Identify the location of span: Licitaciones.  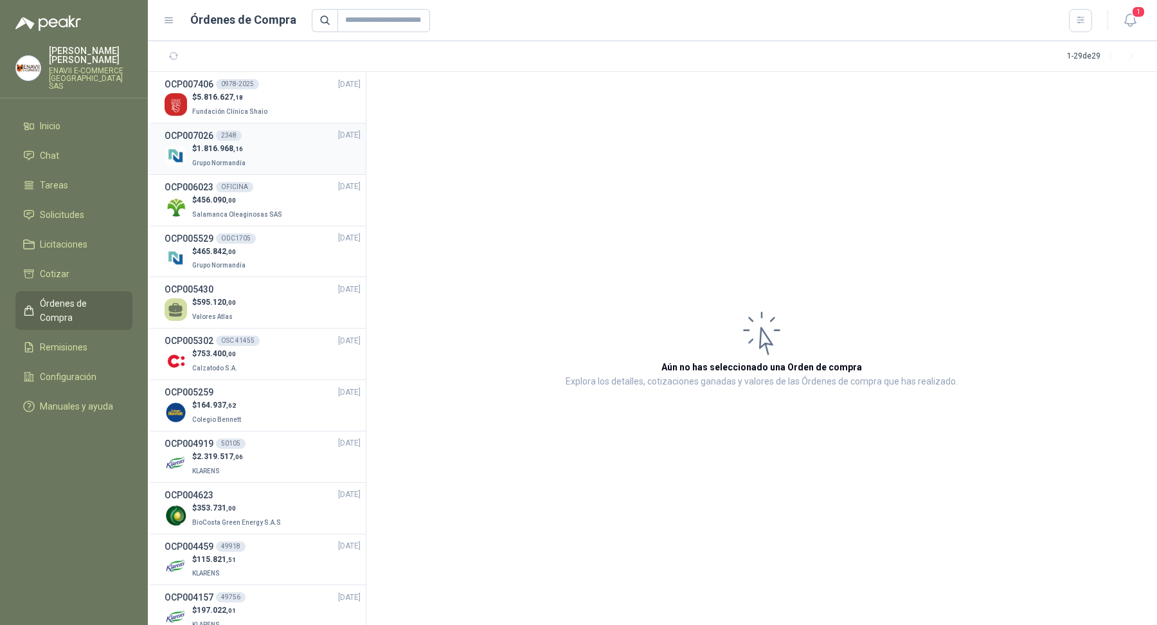
(64, 244).